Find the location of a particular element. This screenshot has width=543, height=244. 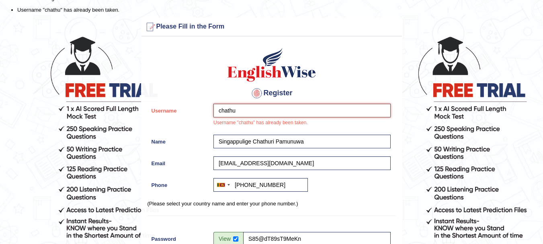

p: (Please select your country name and enter your phone number.) is located at coordinates (272, 204).